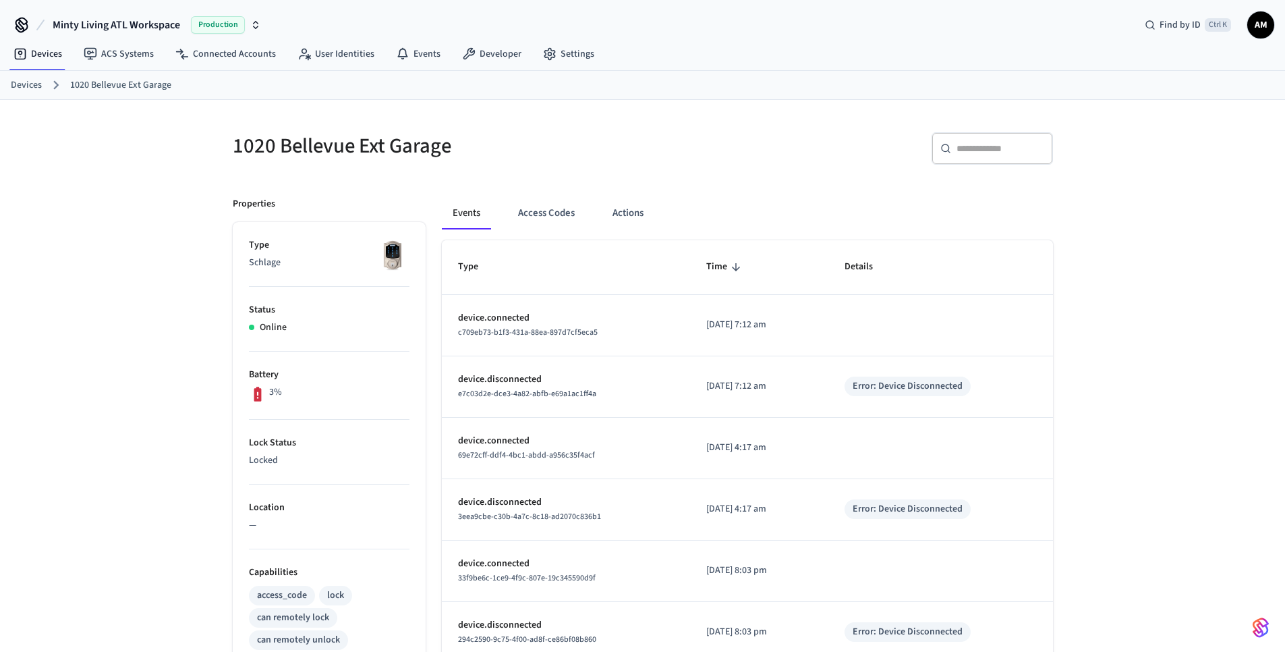 Image resolution: width=1285 pixels, height=652 pixels. Describe the element at coordinates (569, 54) in the screenshot. I see `a: Settings` at that location.